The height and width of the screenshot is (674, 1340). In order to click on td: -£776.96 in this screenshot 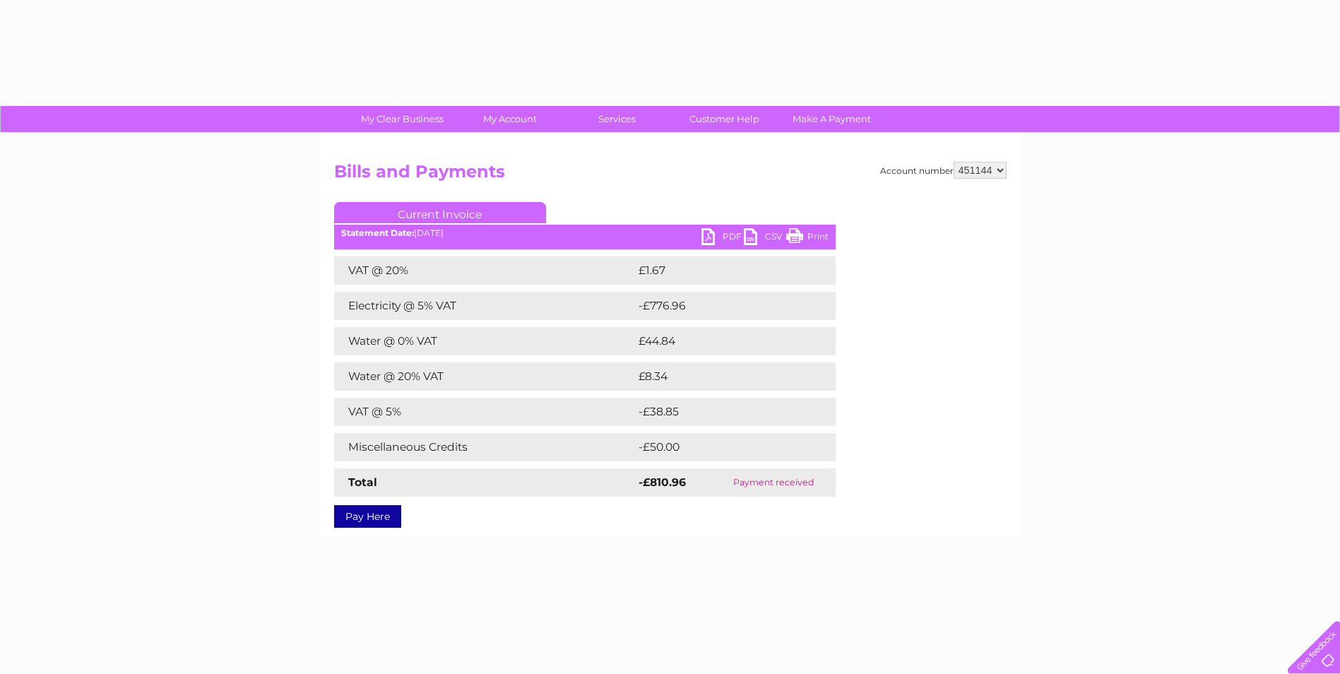, I will do `click(723, 306)`.